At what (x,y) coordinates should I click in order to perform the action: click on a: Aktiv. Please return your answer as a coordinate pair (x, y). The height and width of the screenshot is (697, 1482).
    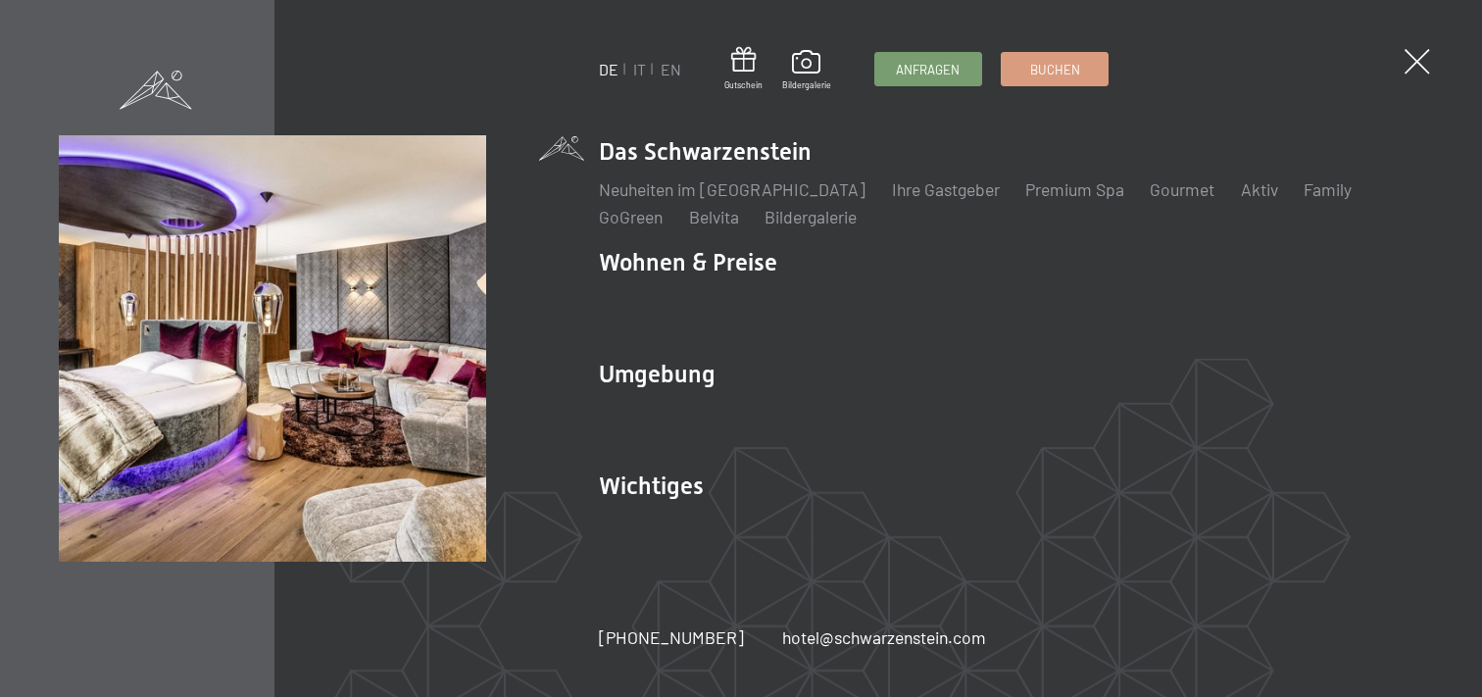
    Looking at the image, I should click on (1260, 189).